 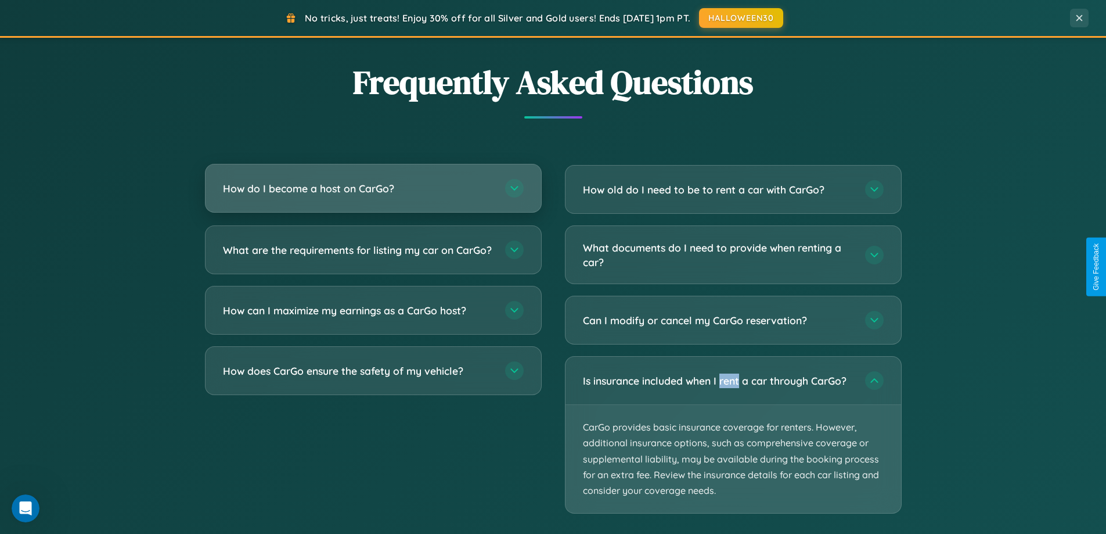 I want to click on h2: Frequently Asked Questions, so click(x=554, y=82).